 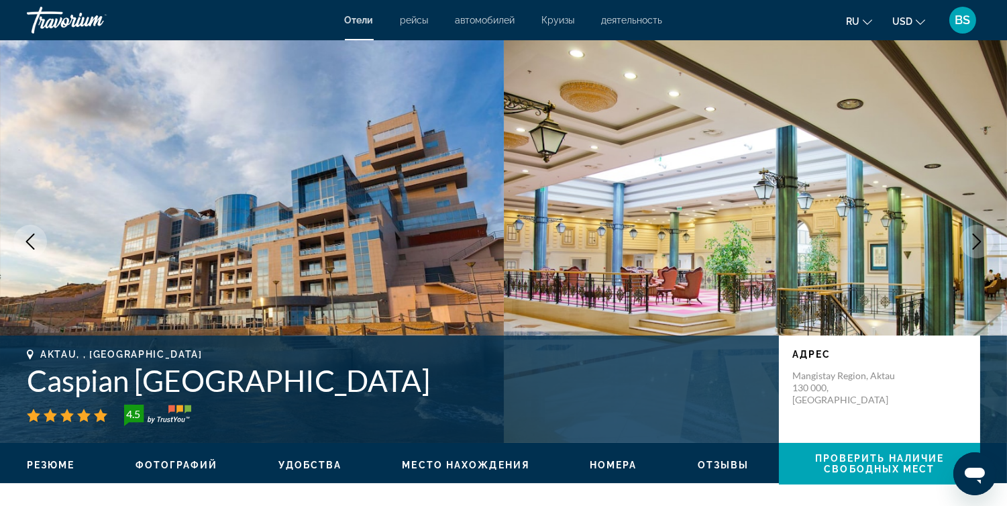 What do you see at coordinates (853, 21) in the screenshot?
I see `span: ru` at bounding box center [853, 21].